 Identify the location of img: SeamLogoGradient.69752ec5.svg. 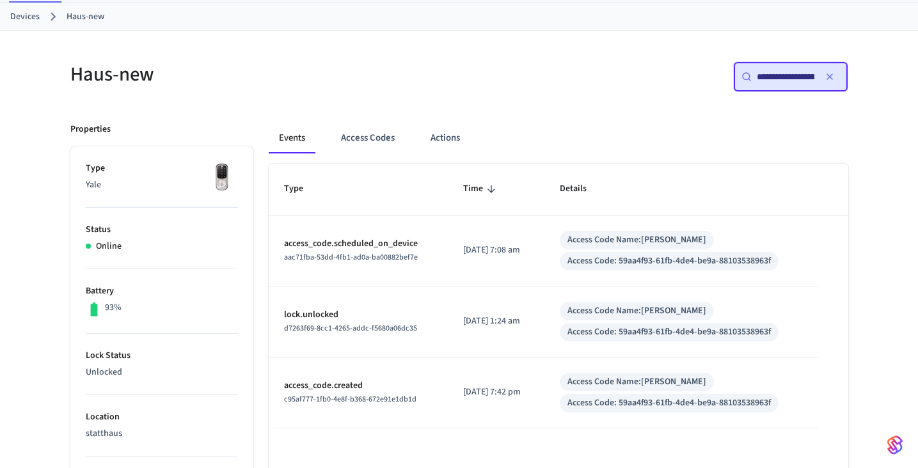
(895, 445).